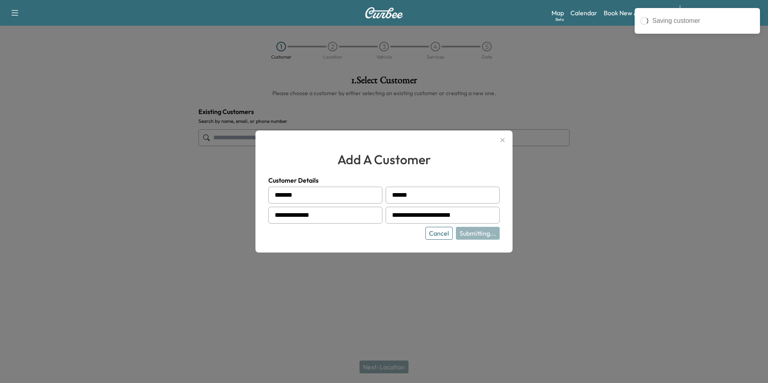  I want to click on button: Cancel, so click(439, 233).